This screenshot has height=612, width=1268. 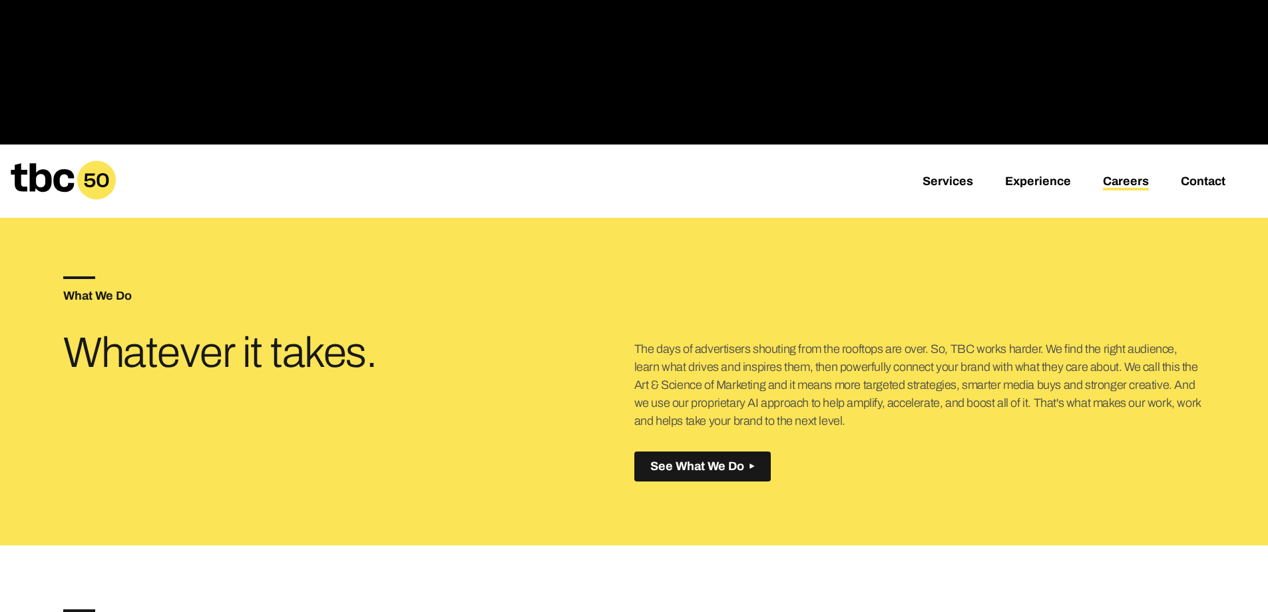 I want to click on h5: What We Do, so click(x=348, y=296).